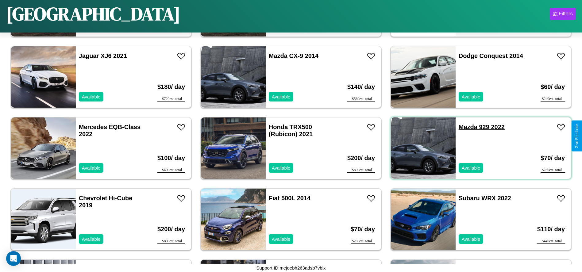 The image size is (582, 272). Describe the element at coordinates (361, 99) in the screenshot. I see `div: $ 560 est. total` at that location.